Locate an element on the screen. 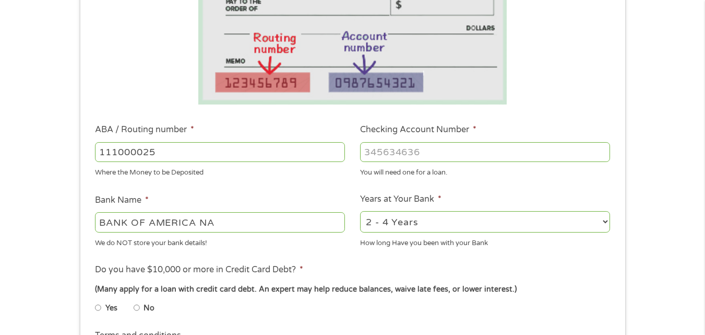 The width and height of the screenshot is (705, 335). label: Years at Your Bank is located at coordinates (401, 199).